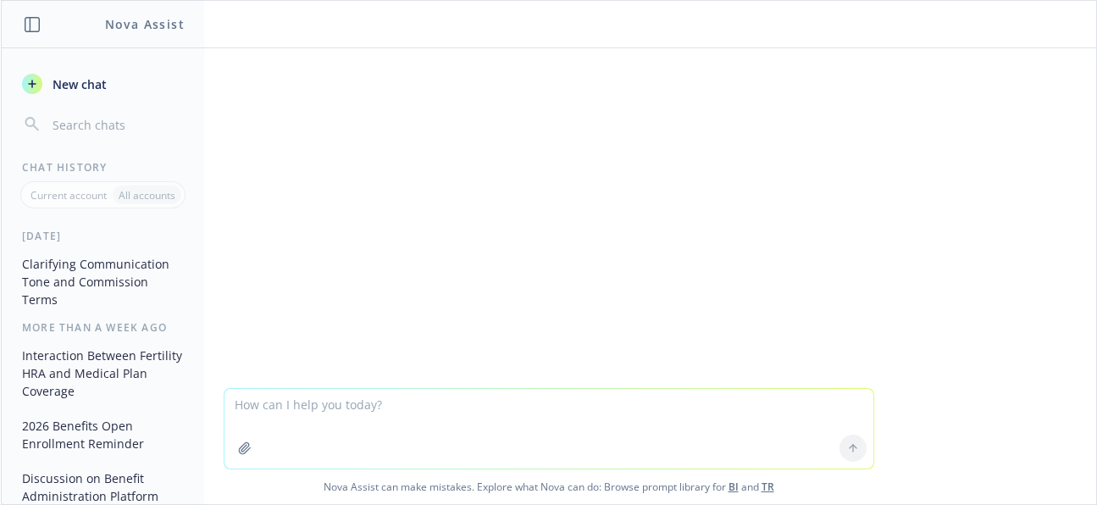 This screenshot has width=1097, height=505. I want to click on p: All accounts, so click(146, 195).